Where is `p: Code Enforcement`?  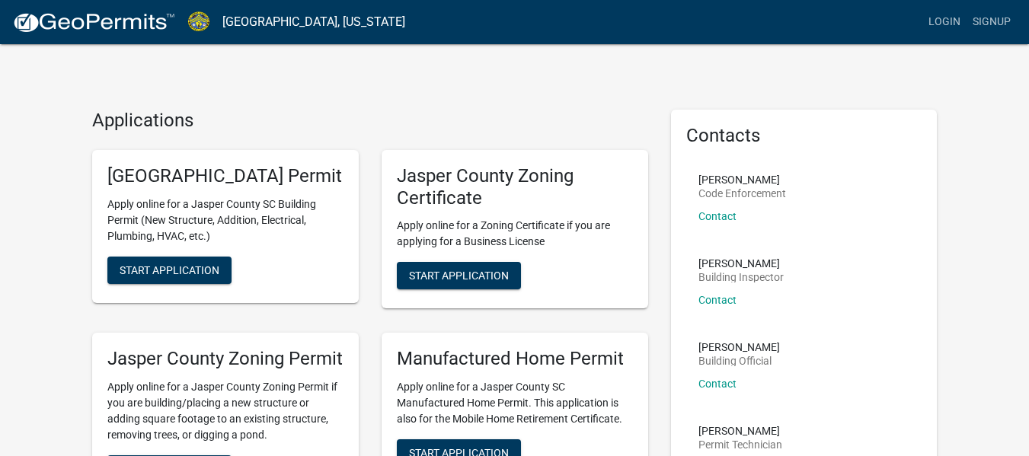
p: Code Enforcement is located at coordinates (742, 193).